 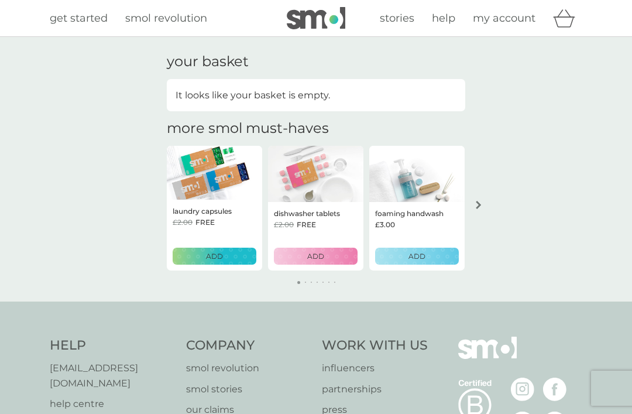 I want to click on h4: Work With Us, so click(x=375, y=345).